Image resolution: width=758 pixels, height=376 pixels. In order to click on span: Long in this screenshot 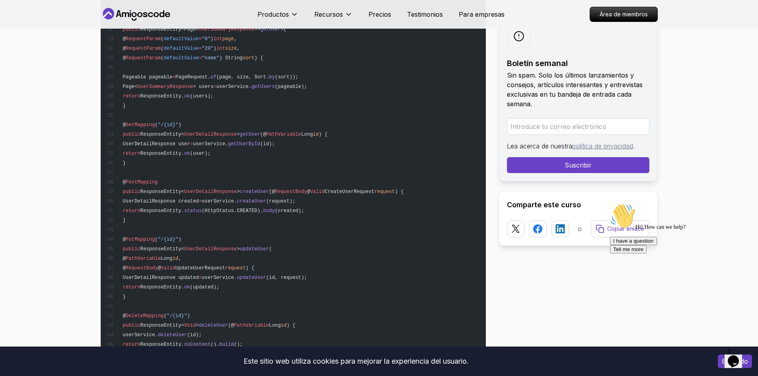, I will do `click(307, 134)`.